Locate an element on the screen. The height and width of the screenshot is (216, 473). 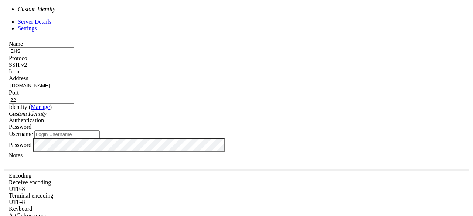
a: Manage is located at coordinates (40, 107).